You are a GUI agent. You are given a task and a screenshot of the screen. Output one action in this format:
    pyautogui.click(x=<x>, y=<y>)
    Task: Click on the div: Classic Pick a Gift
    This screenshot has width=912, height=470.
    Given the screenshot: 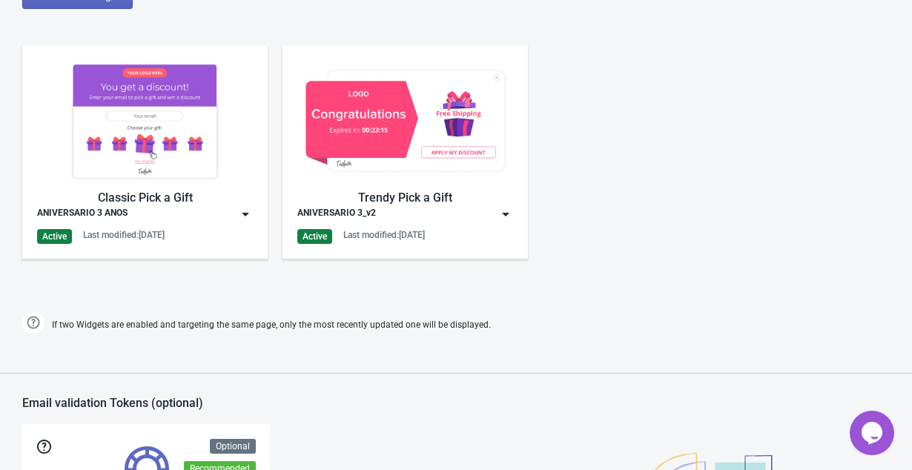 What is the action you would take?
    pyautogui.click(x=145, y=198)
    